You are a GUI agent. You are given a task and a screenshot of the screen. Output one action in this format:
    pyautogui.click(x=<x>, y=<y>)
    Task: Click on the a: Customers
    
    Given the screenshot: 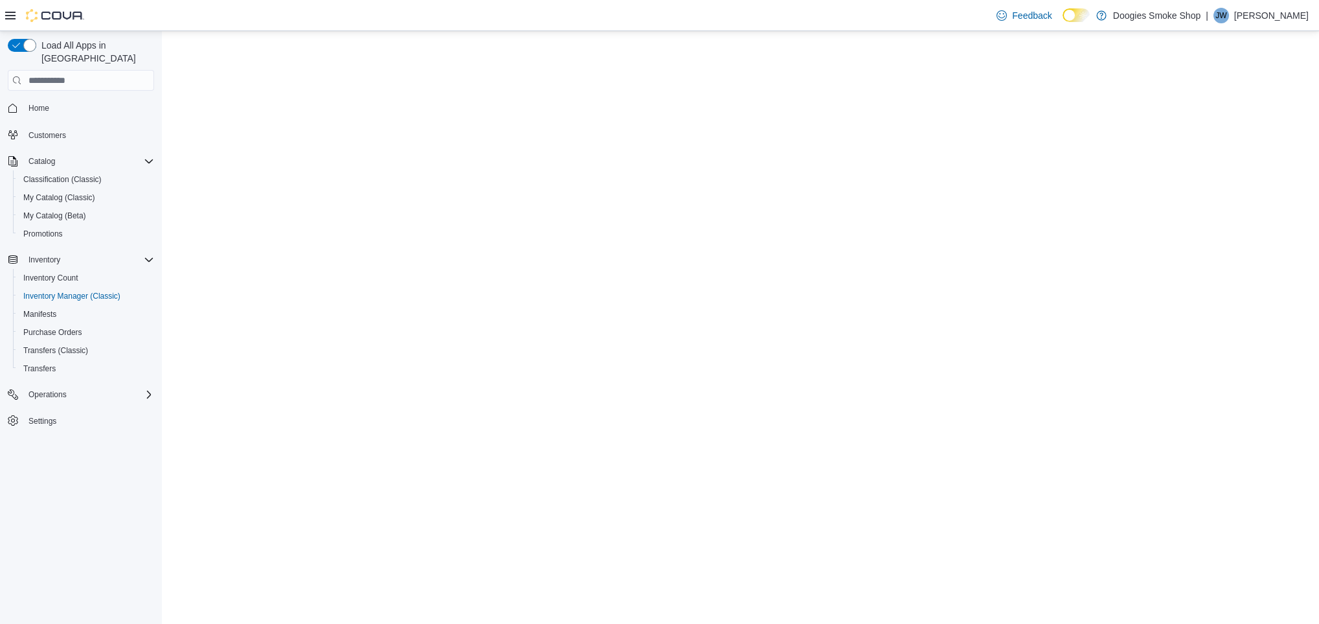 What is the action you would take?
    pyautogui.click(x=47, y=135)
    